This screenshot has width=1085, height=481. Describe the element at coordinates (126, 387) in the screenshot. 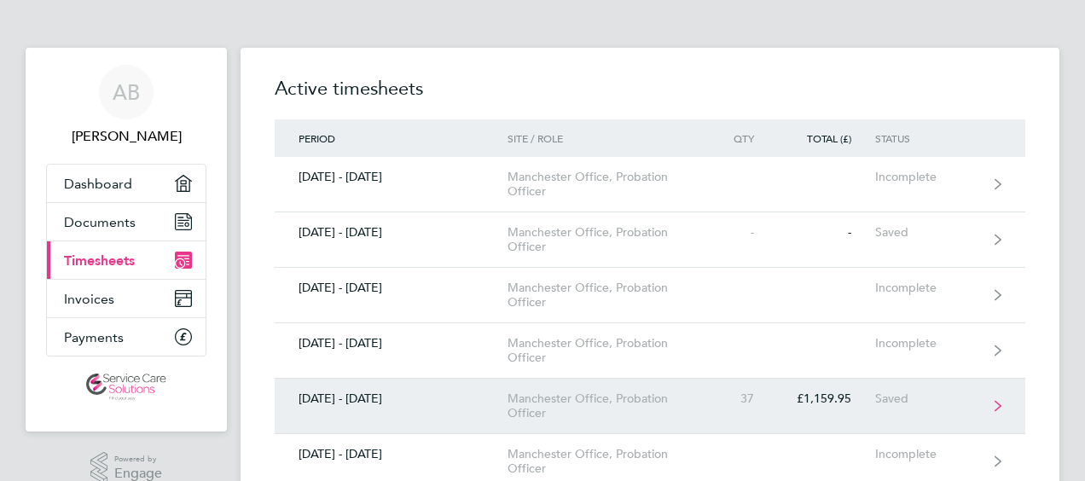

I see `img: servicecare-logo-retina.png` at that location.